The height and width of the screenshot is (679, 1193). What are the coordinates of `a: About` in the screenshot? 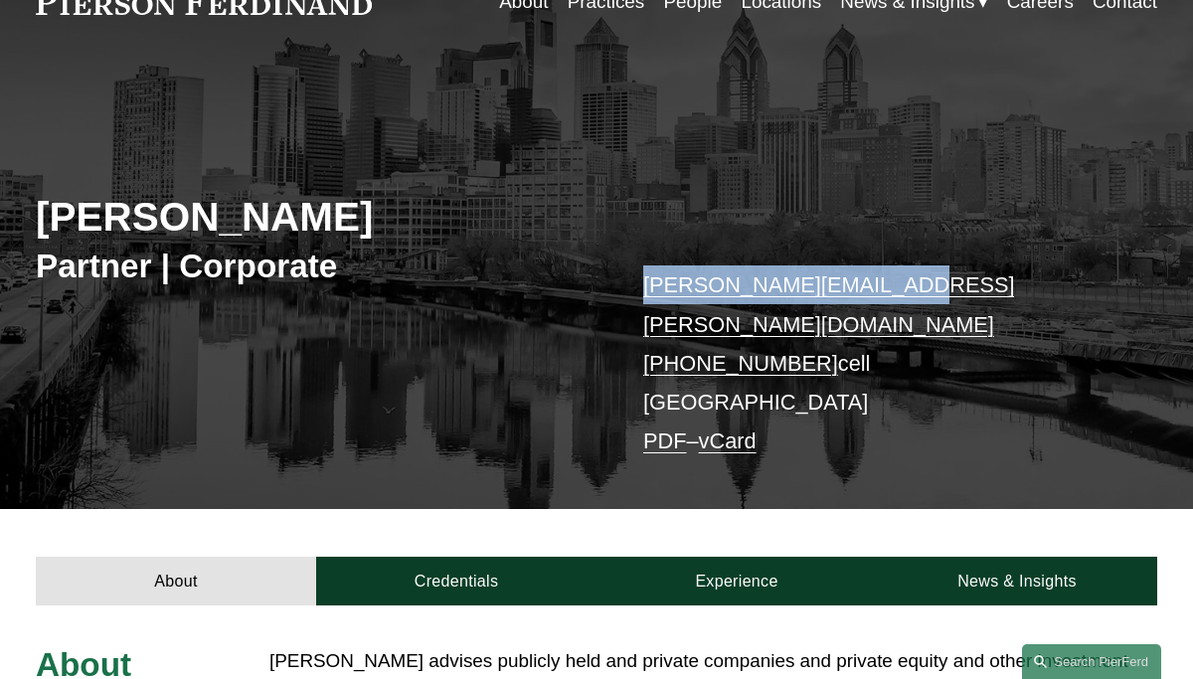 It's located at (176, 581).